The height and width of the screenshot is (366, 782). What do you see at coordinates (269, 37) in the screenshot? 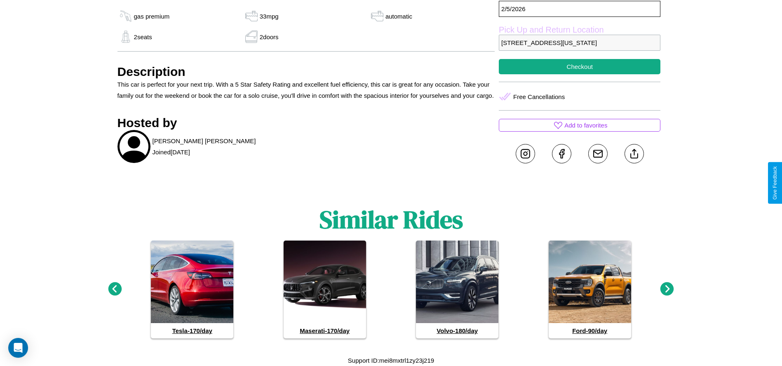
I see `p: 2 doors` at bounding box center [269, 37].